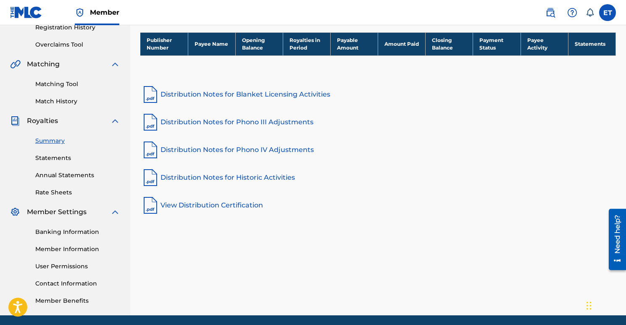 The height and width of the screenshot is (325, 626). What do you see at coordinates (78, 267) in the screenshot?
I see `a: User Permissions` at bounding box center [78, 267].